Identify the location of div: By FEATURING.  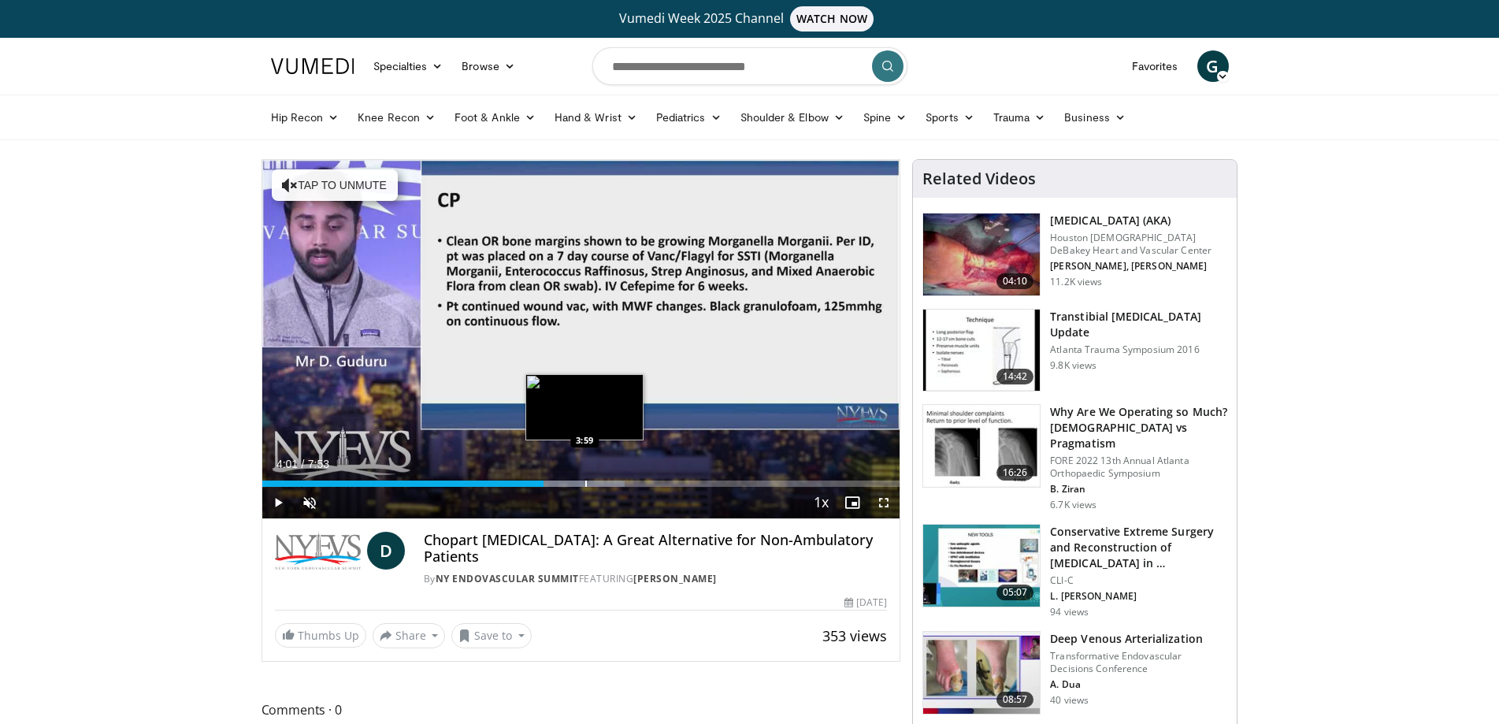
(655, 579).